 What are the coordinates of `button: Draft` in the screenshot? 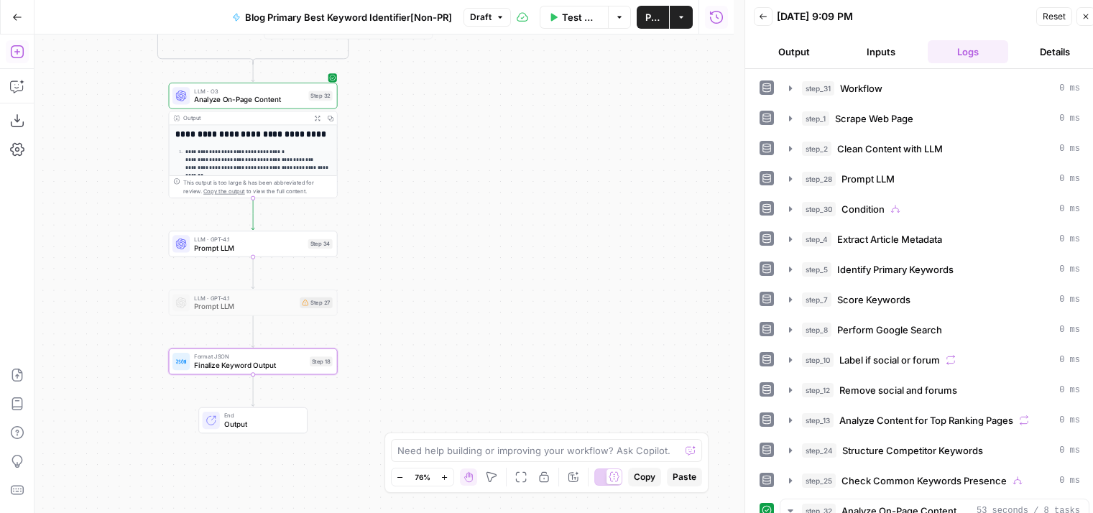 It's located at (487, 17).